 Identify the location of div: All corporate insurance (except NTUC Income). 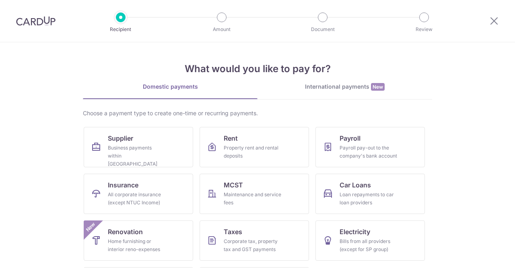
(137, 198).